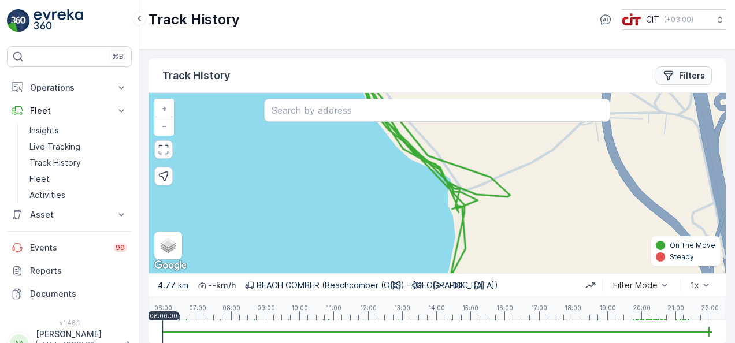  I want to click on p: 15:00, so click(470, 308).